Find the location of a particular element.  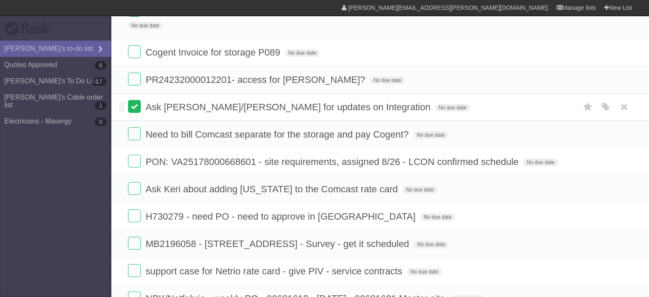

b: 17 is located at coordinates (99, 82).